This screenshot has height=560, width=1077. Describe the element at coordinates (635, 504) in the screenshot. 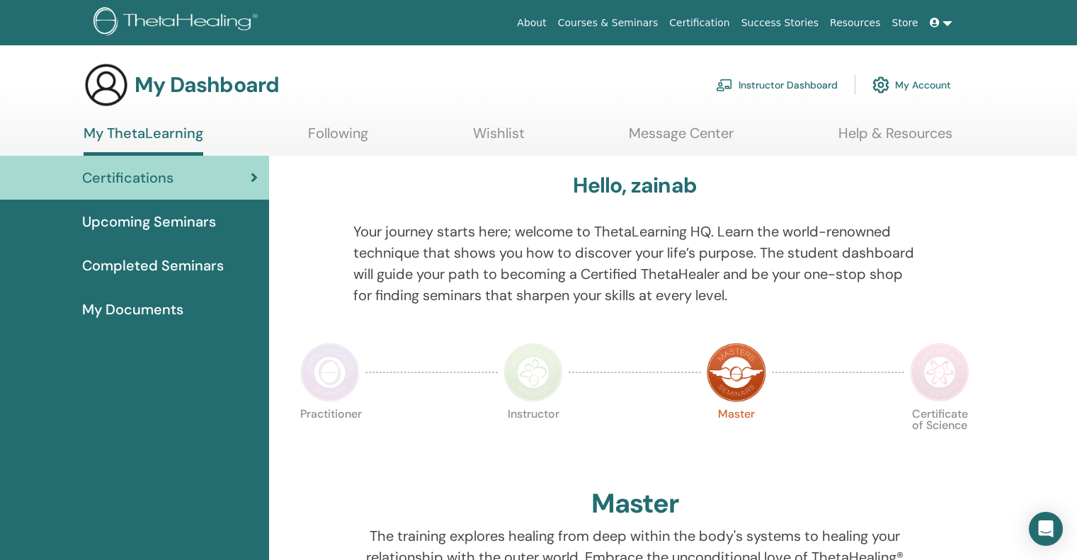

I see `h2: Master` at that location.